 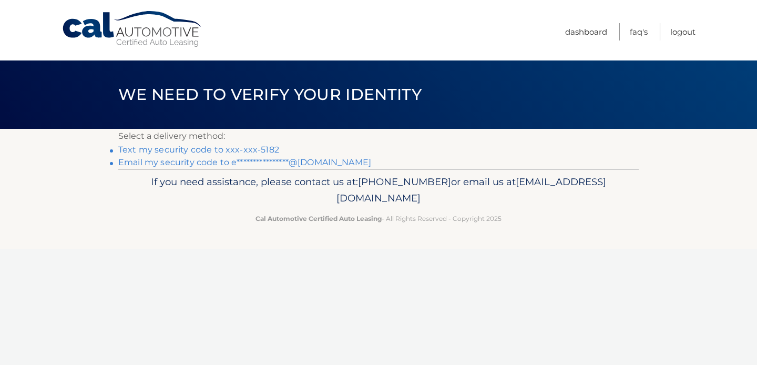 What do you see at coordinates (638, 32) in the screenshot?
I see `a: FAQ's` at bounding box center [638, 32].